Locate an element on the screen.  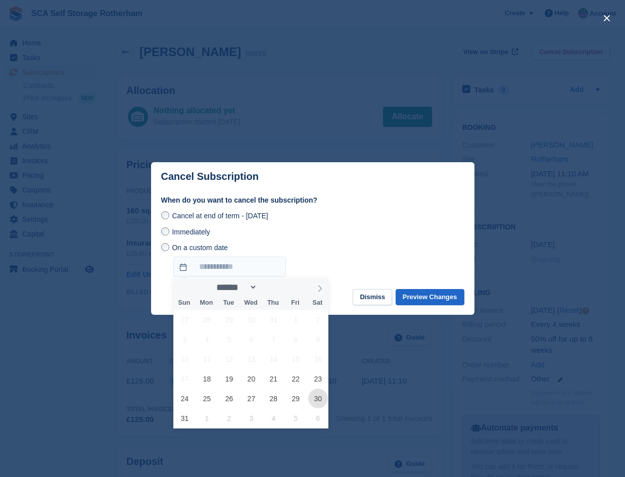
span: August 12, 2025 is located at coordinates (229, 358).